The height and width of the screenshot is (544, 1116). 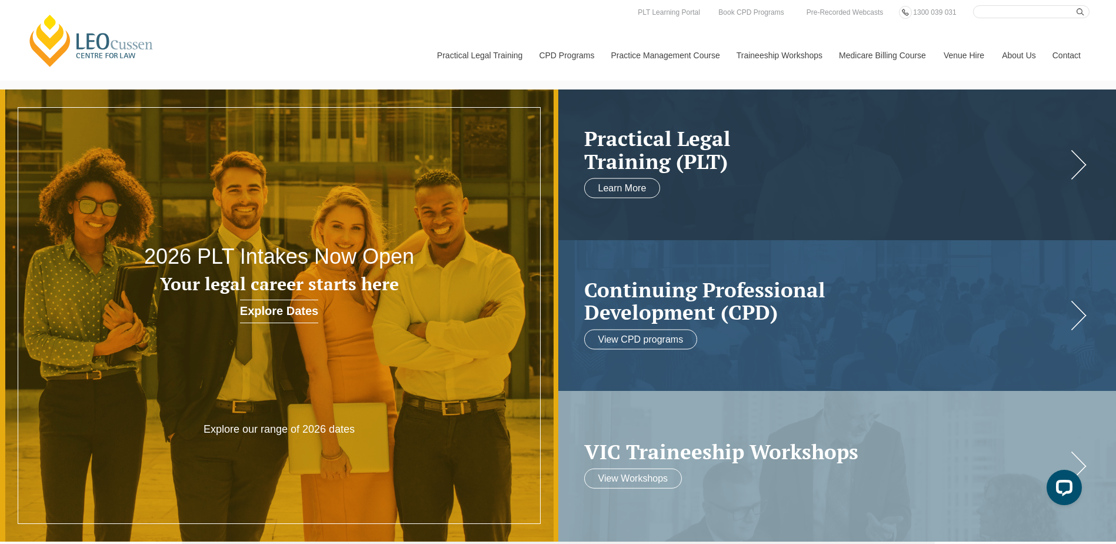 I want to click on h2: VIC Traineeship Workshops, so click(x=825, y=451).